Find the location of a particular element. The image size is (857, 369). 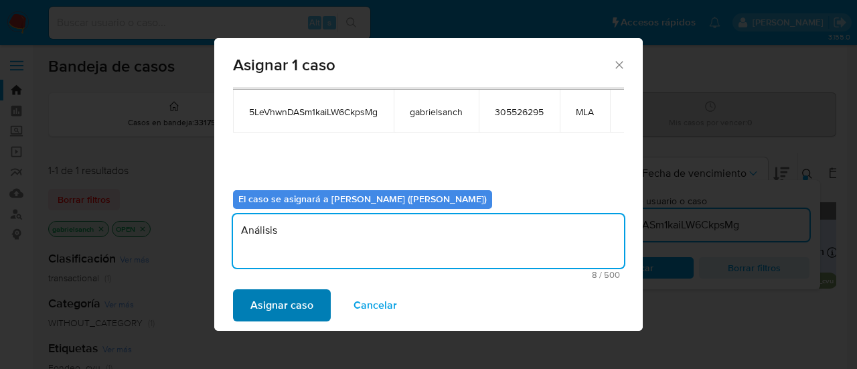

button: Asignar caso is located at coordinates (282, 305).